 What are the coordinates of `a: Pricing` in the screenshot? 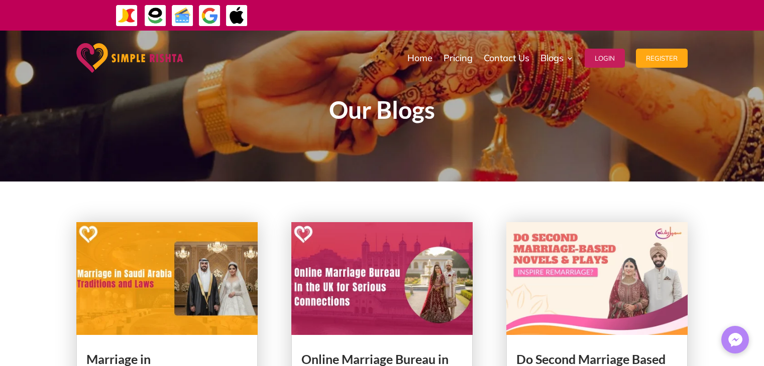 It's located at (458, 58).